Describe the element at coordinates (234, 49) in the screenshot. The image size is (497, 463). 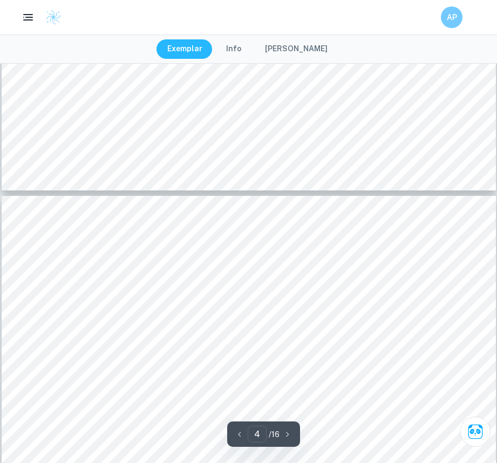
I see `button: Info` at that location.